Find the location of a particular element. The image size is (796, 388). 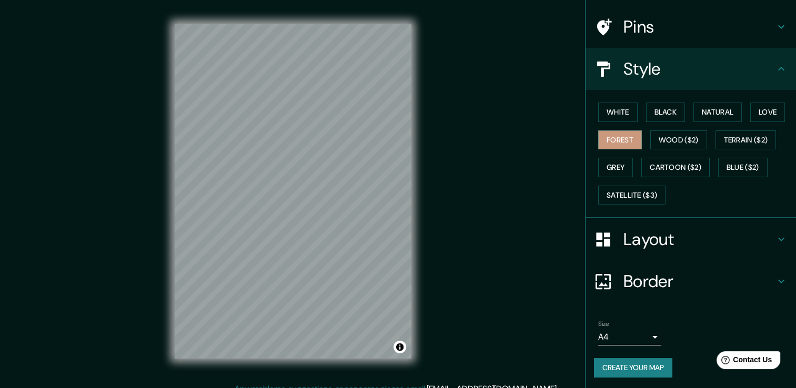

h4: Border is located at coordinates (699, 281).